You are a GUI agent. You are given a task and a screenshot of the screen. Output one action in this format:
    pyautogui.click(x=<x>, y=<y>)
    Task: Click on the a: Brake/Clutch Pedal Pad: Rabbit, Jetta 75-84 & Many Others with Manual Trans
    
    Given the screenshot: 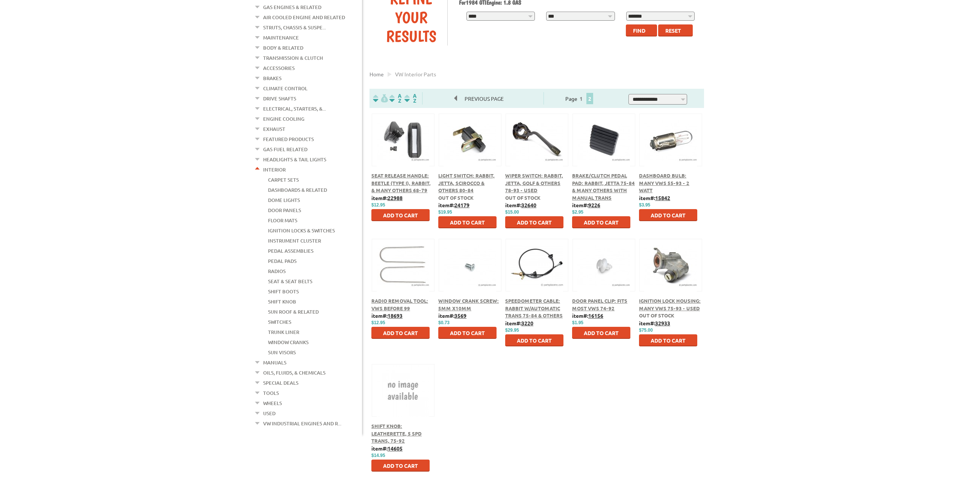 What is the action you would take?
    pyautogui.click(x=604, y=187)
    